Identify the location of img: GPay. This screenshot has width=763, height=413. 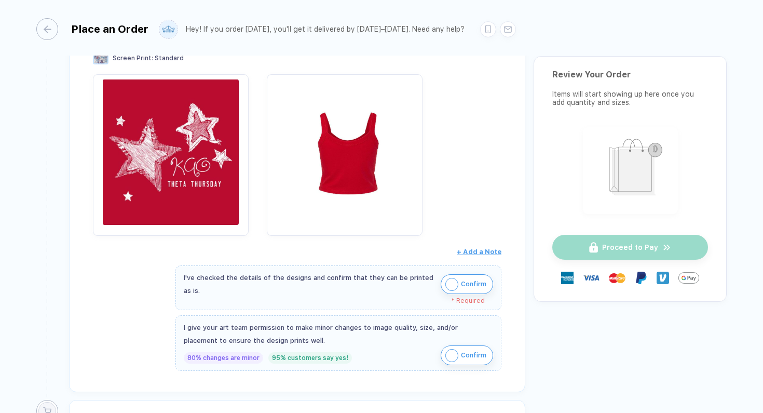
(689, 278).